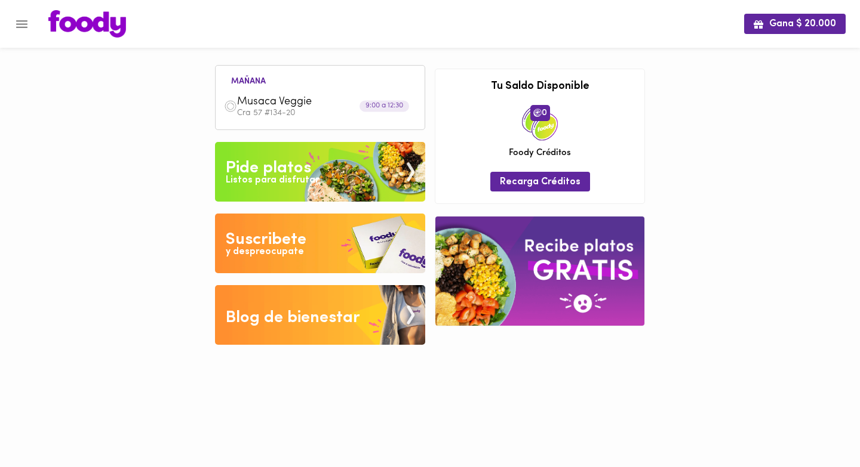  I want to click on span: Recarga Créditos, so click(540, 182).